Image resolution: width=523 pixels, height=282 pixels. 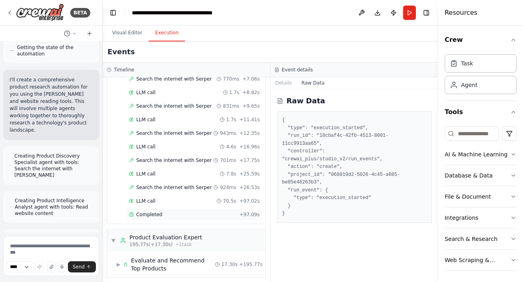 I want to click on nav: breadcrumb, so click(x=176, y=13).